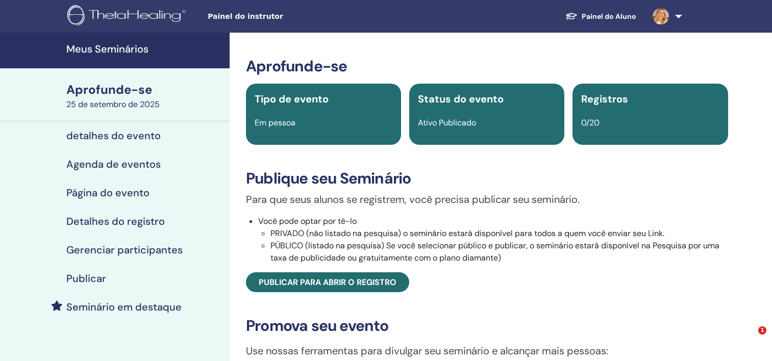 This screenshot has width=772, height=361. I want to click on h3: Promova seu evento, so click(487, 326).